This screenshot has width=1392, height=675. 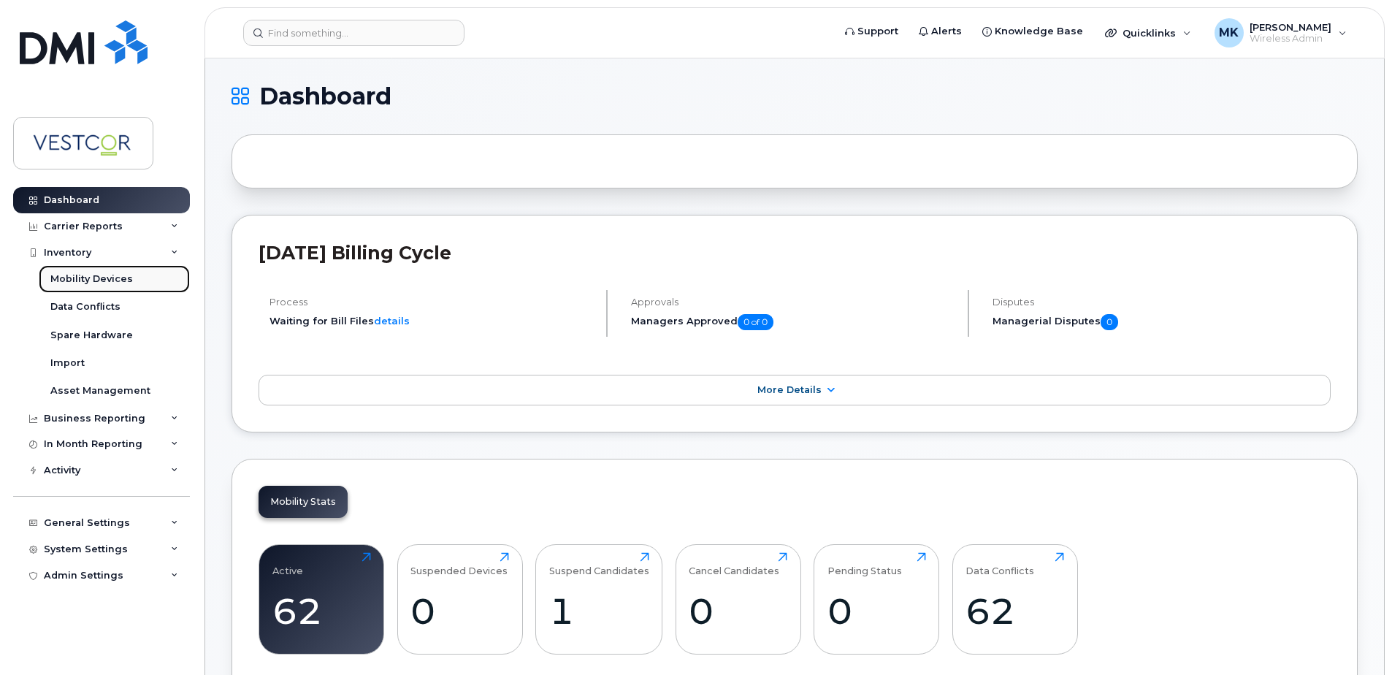 What do you see at coordinates (459, 564) in the screenshot?
I see `div: Suspended Devices` at bounding box center [459, 564].